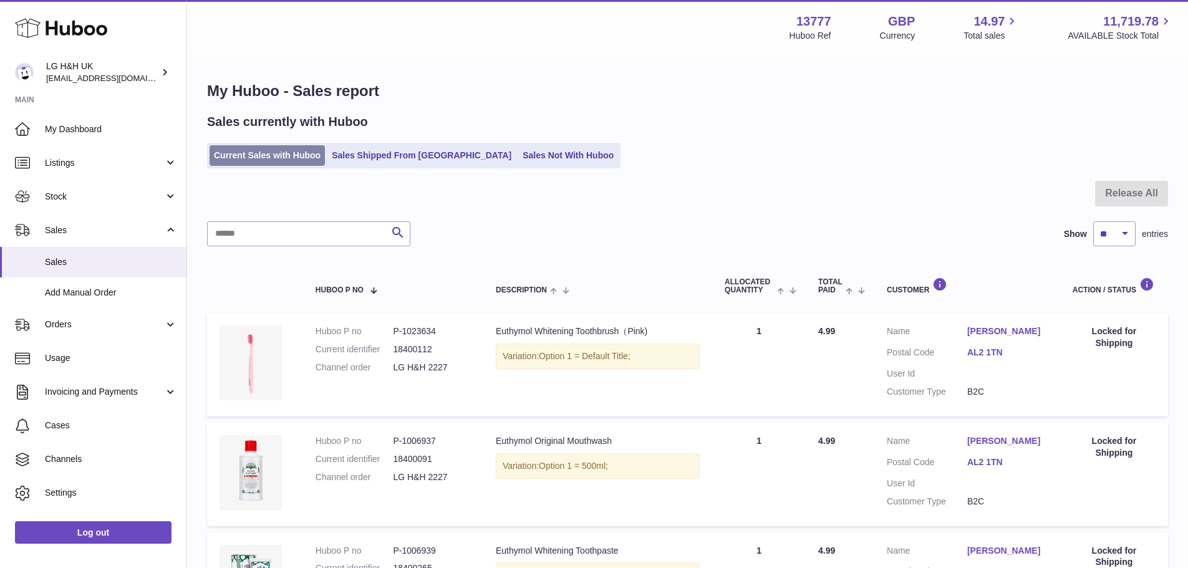 The image size is (1188, 568). I want to click on span: ALLOCATED Quantity, so click(749, 286).